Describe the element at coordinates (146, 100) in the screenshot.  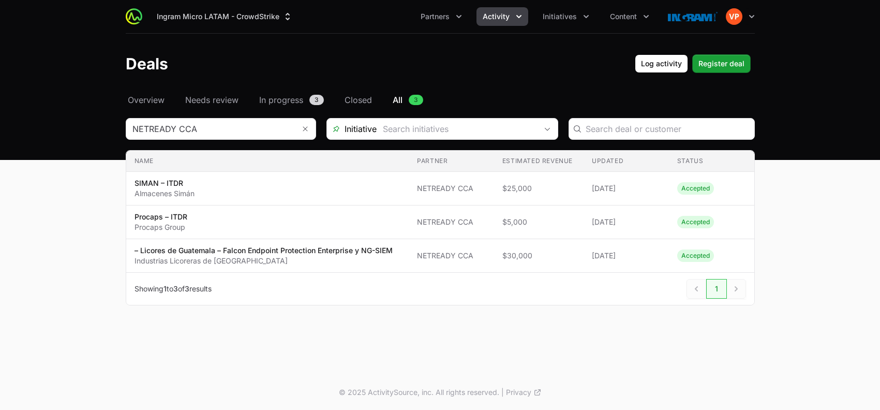
I see `a: Overview` at that location.